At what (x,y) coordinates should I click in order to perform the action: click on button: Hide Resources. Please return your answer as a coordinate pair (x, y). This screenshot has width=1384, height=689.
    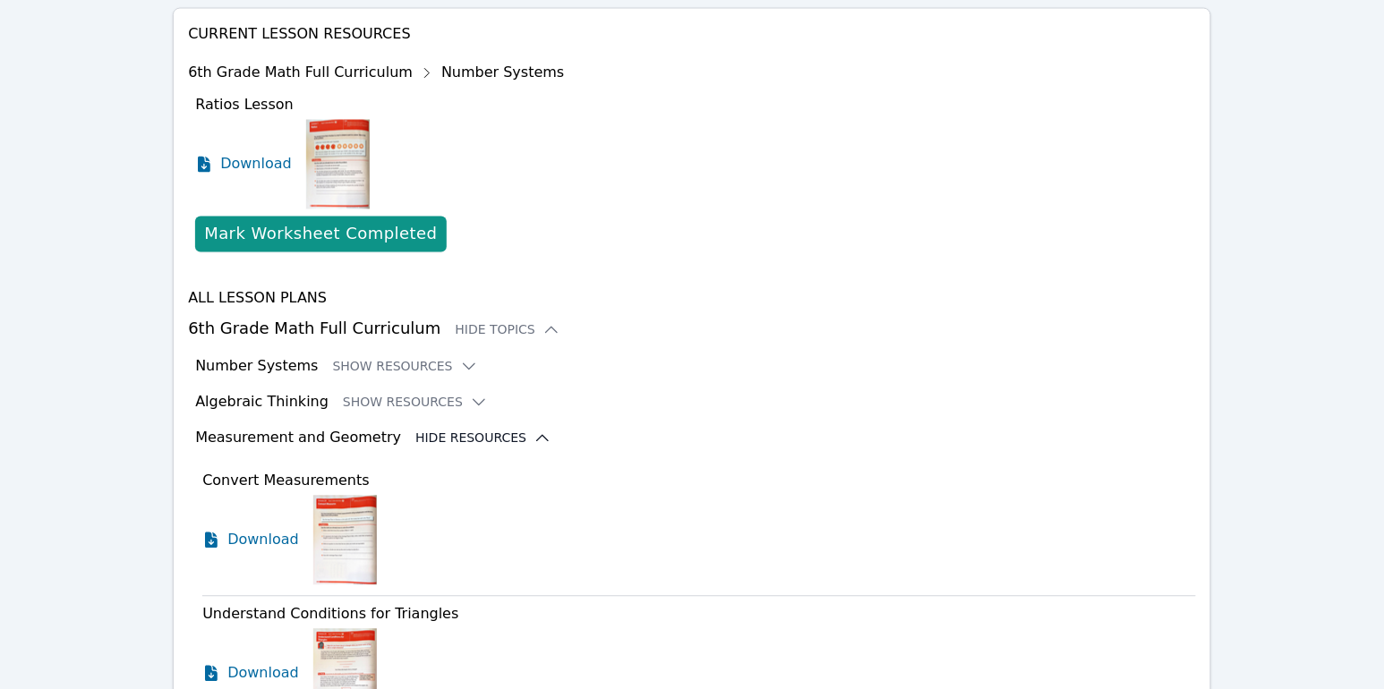
    Looking at the image, I should click on (483, 439).